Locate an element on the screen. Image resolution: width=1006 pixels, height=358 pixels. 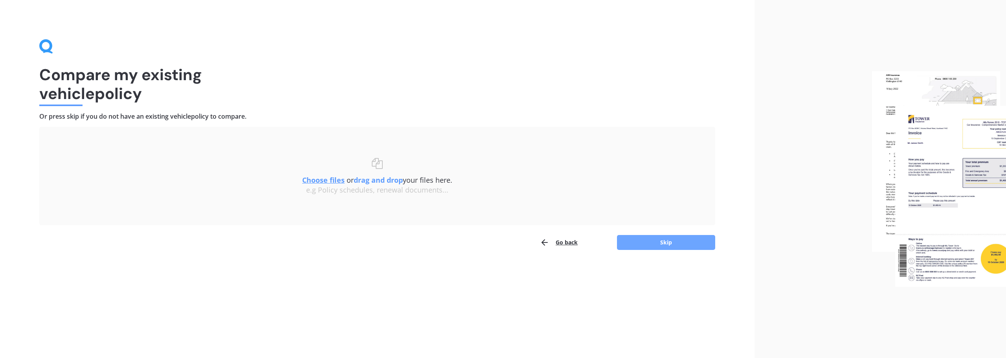
img: files.webp is located at coordinates (938, 179).